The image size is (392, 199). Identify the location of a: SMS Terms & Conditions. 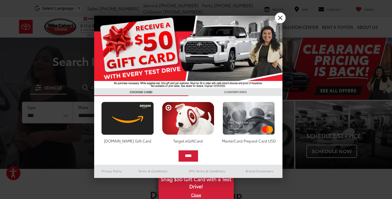
(207, 171).